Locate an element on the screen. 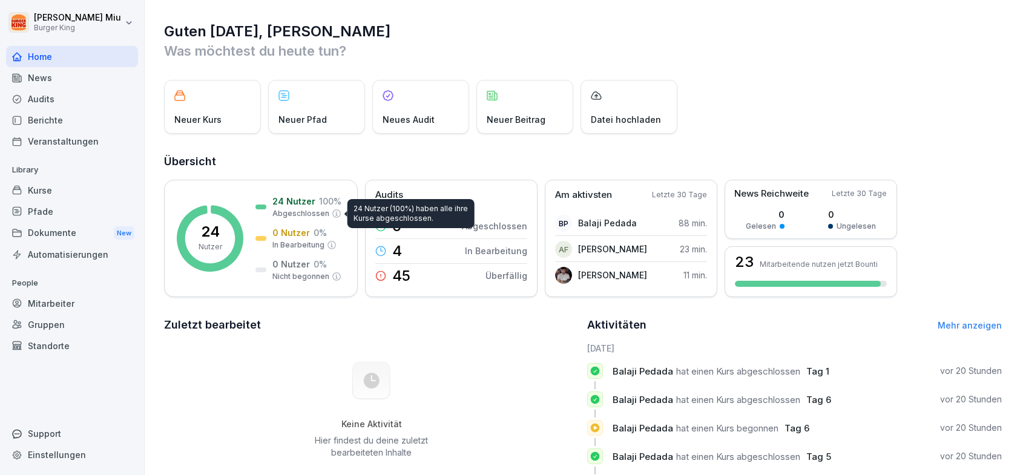 This screenshot has height=475, width=1020. a: Home is located at coordinates (72, 56).